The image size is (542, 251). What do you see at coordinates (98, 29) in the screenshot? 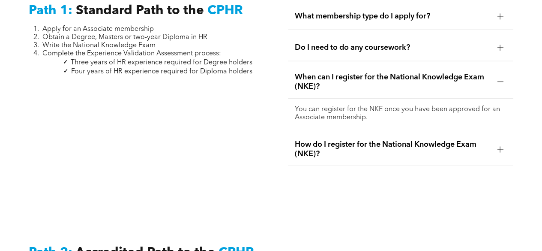
I see `span: Apply for an Associate membership` at bounding box center [98, 29].